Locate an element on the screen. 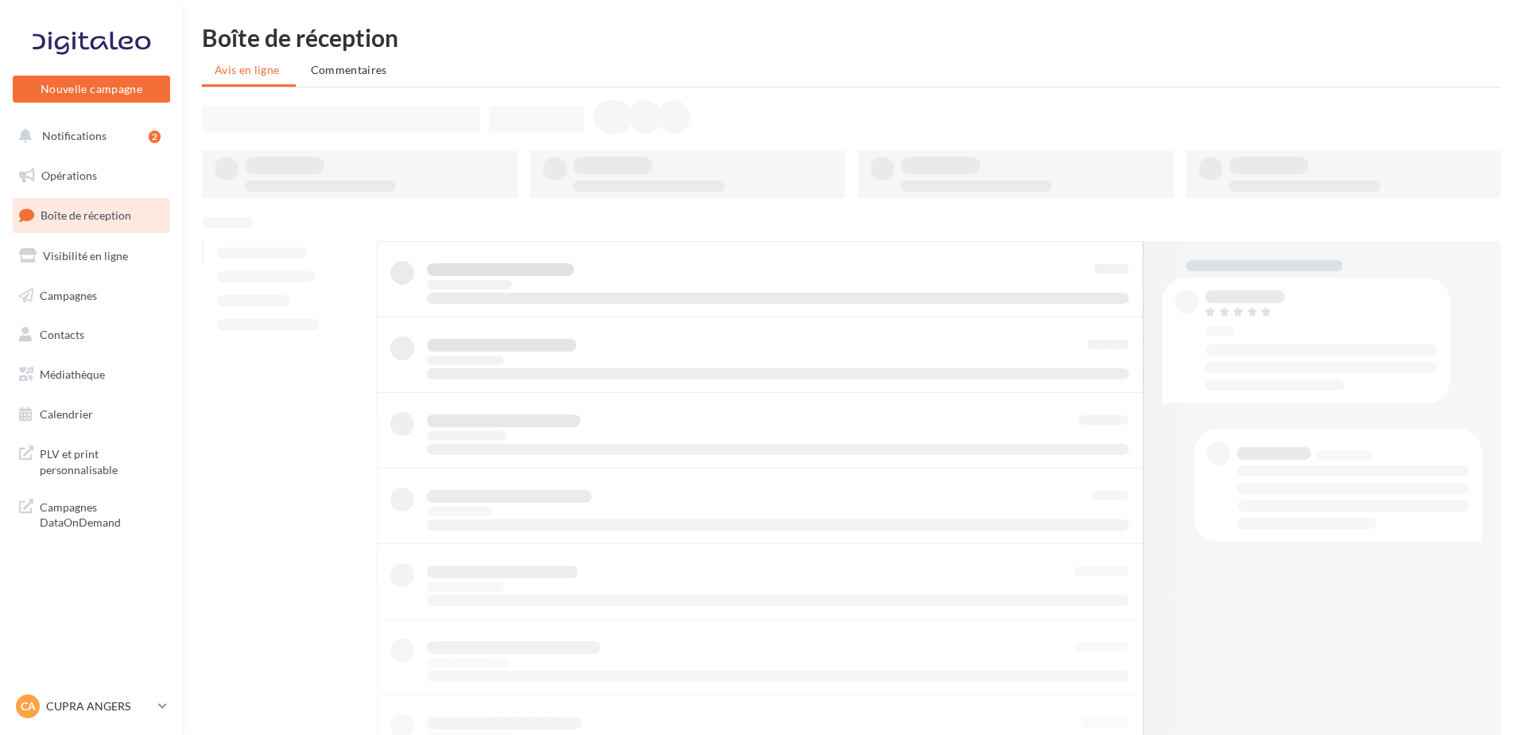 The height and width of the screenshot is (735, 1520). div: Boîte de réception is located at coordinates (851, 37).